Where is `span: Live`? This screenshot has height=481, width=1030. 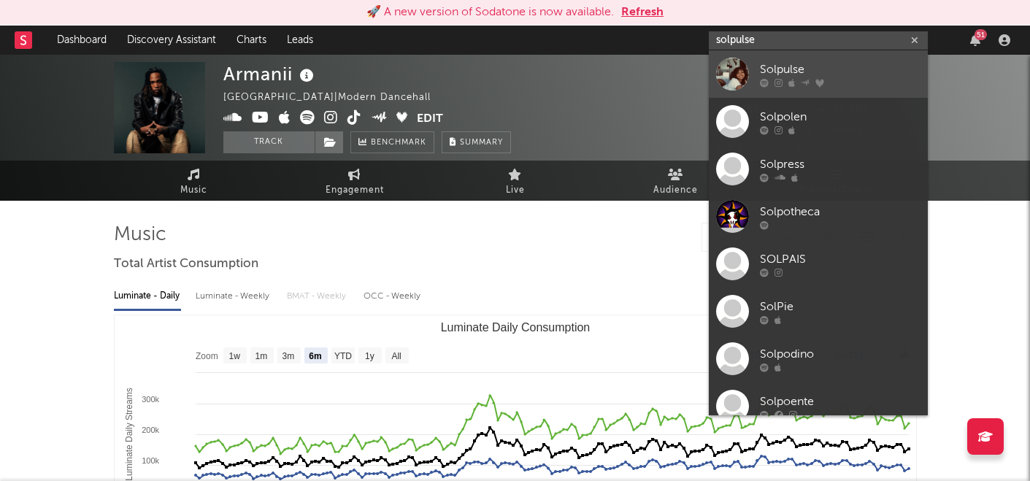 span: Live is located at coordinates (515, 190).